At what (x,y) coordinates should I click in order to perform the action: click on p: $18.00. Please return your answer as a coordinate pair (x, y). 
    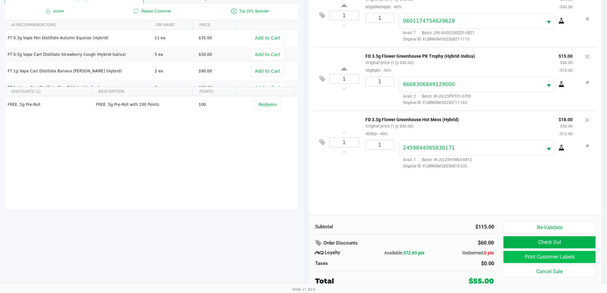
    Looking at the image, I should click on (565, 118).